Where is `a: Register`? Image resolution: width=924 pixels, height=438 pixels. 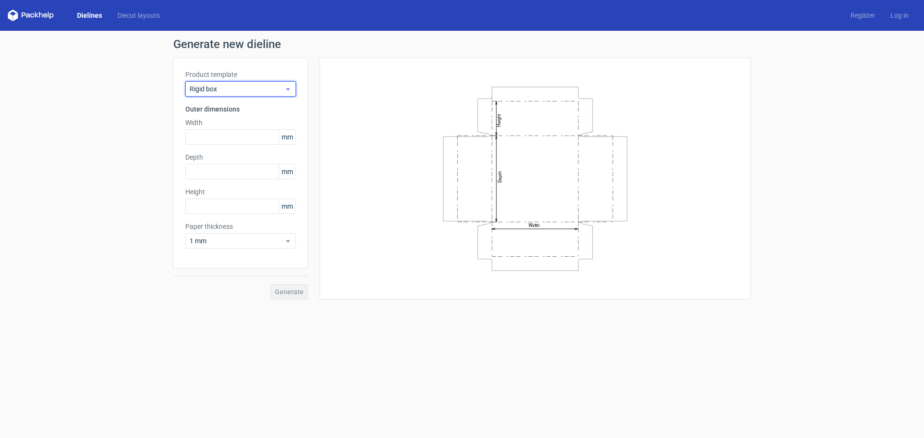
a: Register is located at coordinates (862, 15).